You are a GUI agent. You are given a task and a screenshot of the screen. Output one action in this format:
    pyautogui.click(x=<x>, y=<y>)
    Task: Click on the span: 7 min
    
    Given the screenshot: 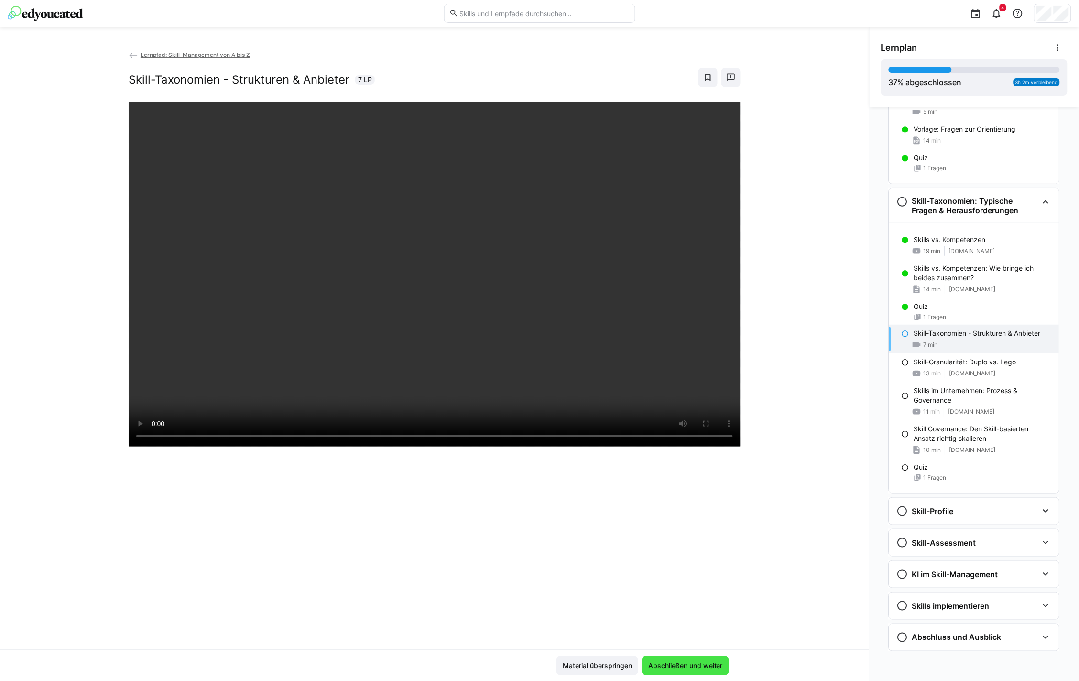 What is the action you would take?
    pyautogui.click(x=931, y=345)
    